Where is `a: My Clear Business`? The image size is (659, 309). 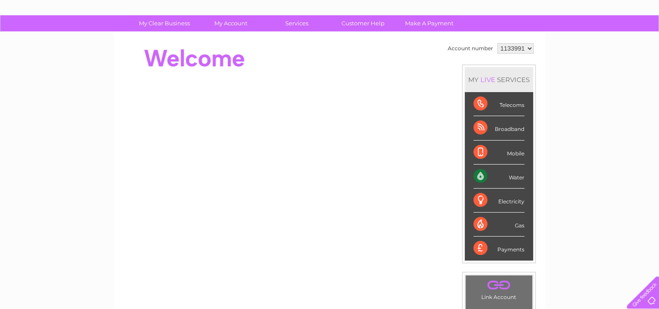
a: My Clear Business is located at coordinates (164, 23).